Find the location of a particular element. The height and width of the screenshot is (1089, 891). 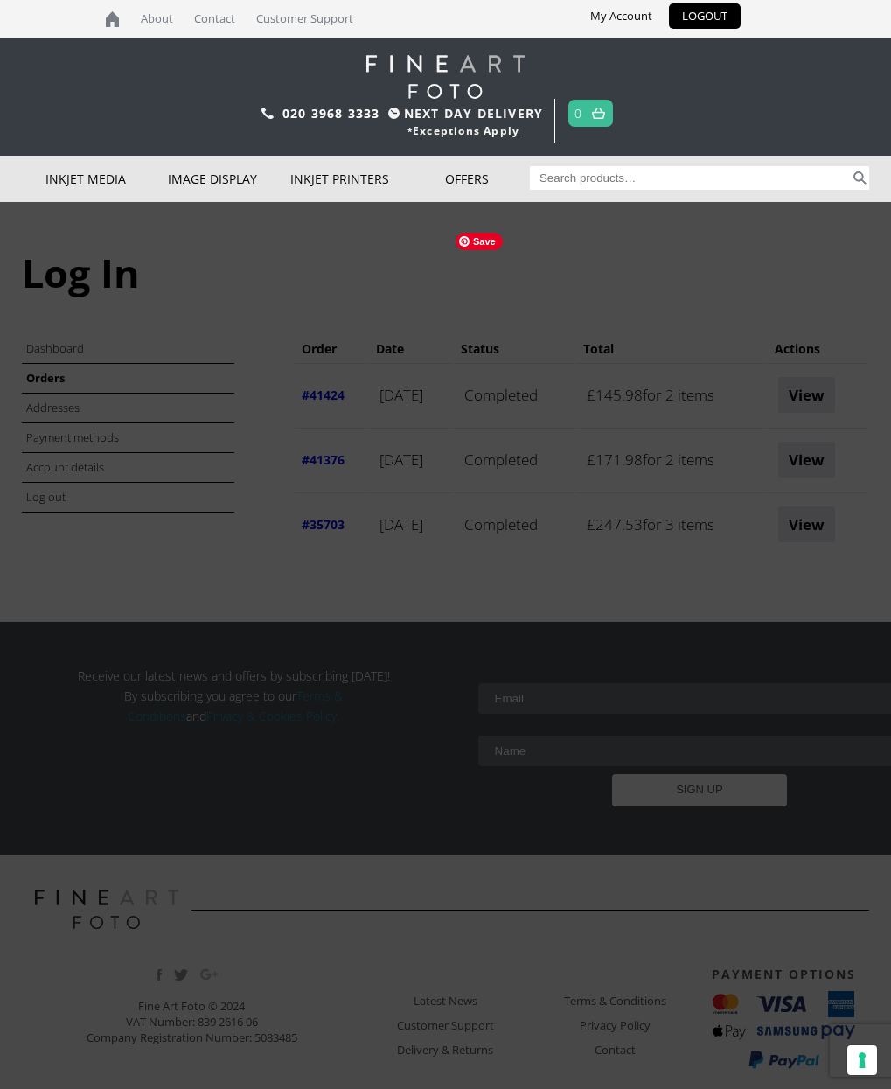

a: LOGOUT is located at coordinates (705, 16).